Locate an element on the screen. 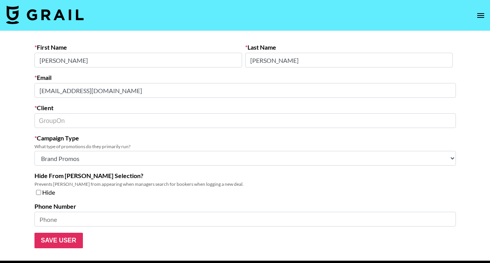  label: Email is located at coordinates (245, 78).